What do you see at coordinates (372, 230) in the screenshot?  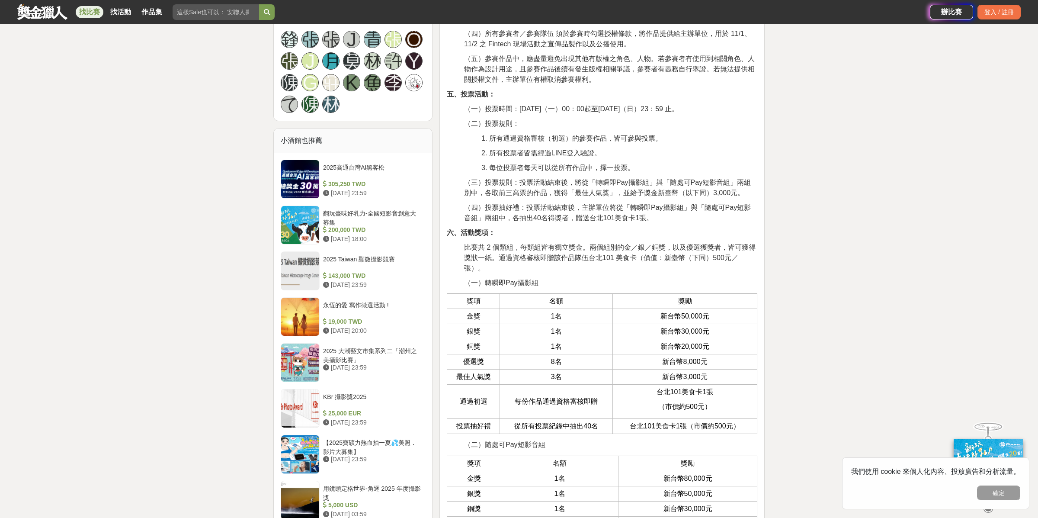 I see `div: 200,000 TWD` at bounding box center [372, 230].